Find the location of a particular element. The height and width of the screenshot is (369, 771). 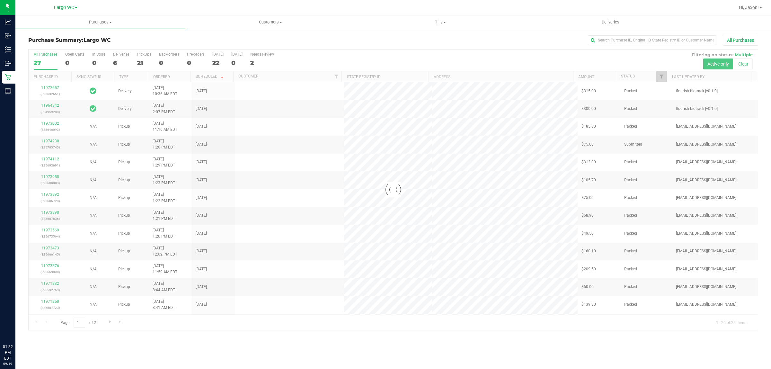

input: Search Purchase ID, Original ID, State Registry ID or Customer Name... is located at coordinates (652, 40).